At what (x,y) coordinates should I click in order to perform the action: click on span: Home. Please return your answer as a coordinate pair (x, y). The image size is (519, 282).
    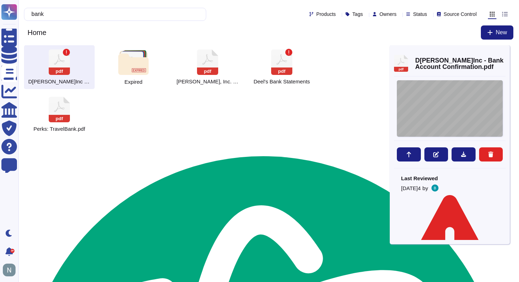
    Looking at the image, I should click on (37, 33).